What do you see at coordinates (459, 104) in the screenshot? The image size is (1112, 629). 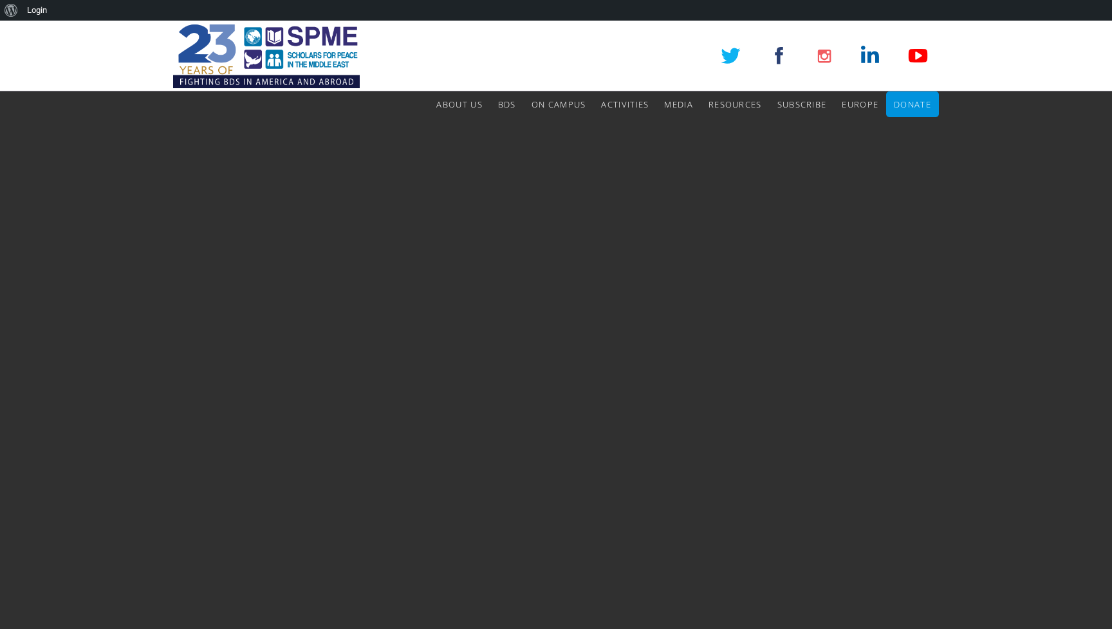 I see `a: About Us` at bounding box center [459, 104].